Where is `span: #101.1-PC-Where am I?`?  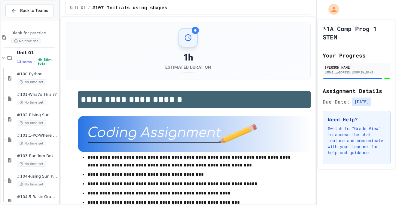 span: #101.1-PC-Where am I? is located at coordinates (37, 135).